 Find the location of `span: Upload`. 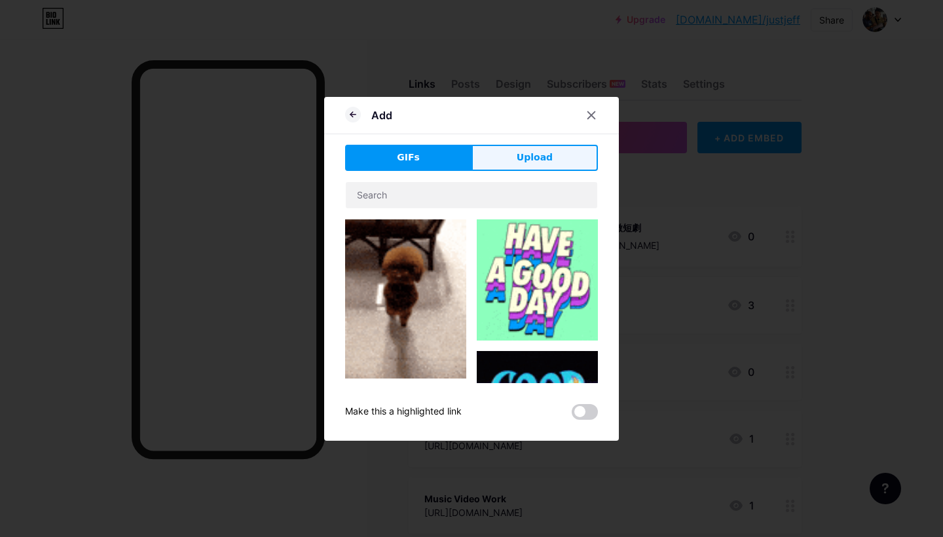

span: Upload is located at coordinates (535, 157).